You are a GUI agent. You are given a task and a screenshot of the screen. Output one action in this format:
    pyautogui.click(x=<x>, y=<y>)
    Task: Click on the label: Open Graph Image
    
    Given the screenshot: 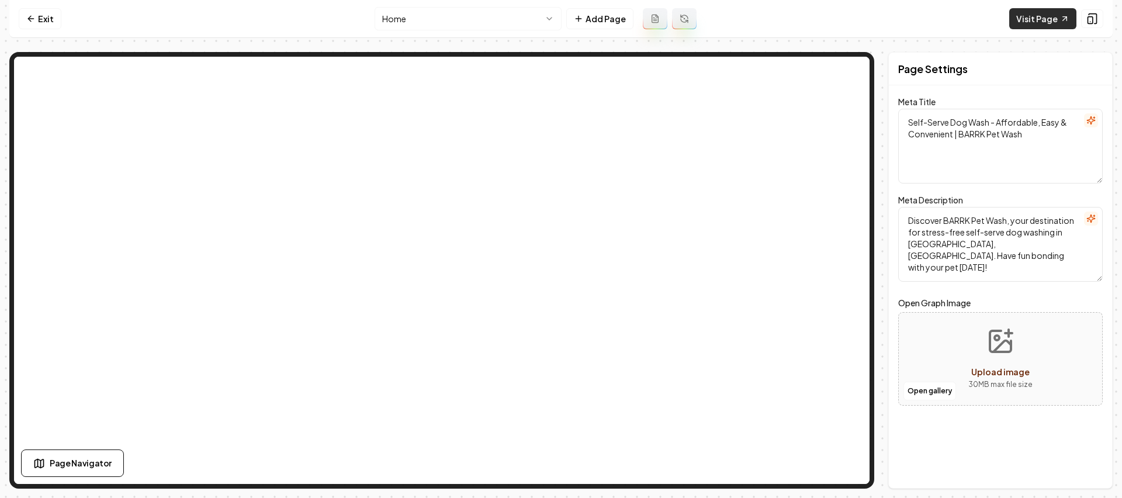 What is the action you would take?
    pyautogui.click(x=1001, y=303)
    